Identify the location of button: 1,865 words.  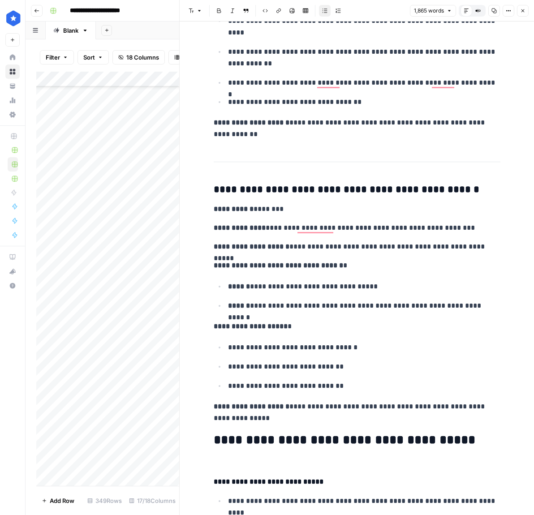
(433, 11).